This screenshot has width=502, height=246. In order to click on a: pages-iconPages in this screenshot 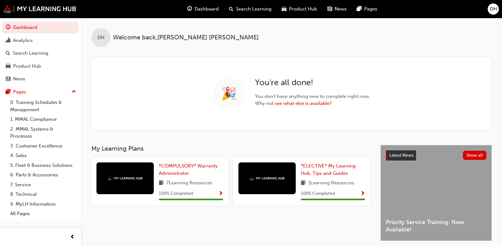, I will do `click(367, 9)`.